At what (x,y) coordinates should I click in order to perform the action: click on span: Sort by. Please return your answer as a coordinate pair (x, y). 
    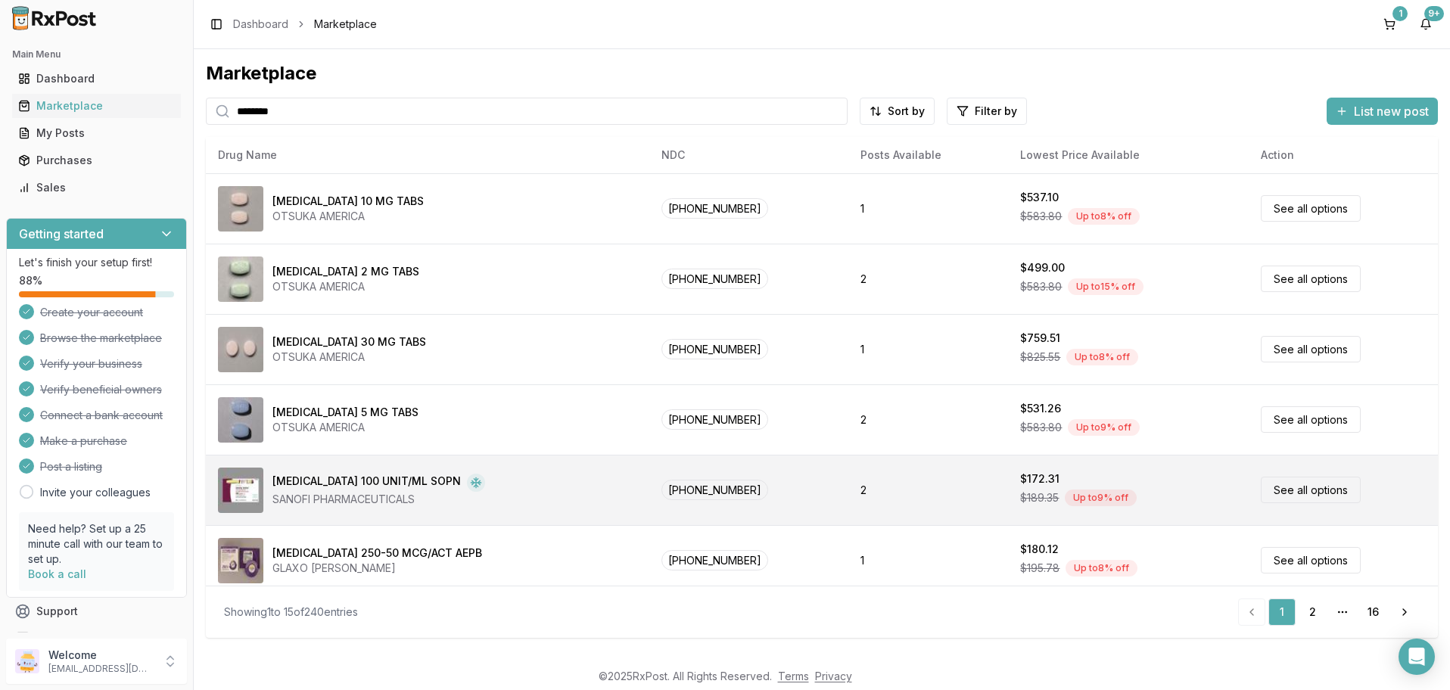
    Looking at the image, I should click on (906, 111).